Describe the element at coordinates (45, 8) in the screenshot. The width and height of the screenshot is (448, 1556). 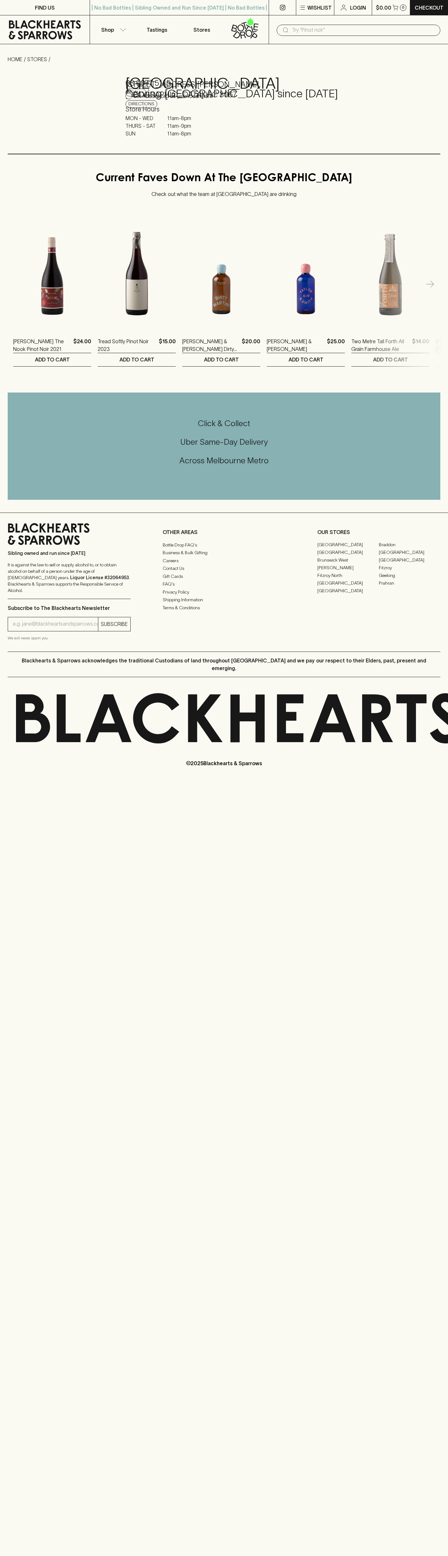
I see `p: FIND US` at that location.